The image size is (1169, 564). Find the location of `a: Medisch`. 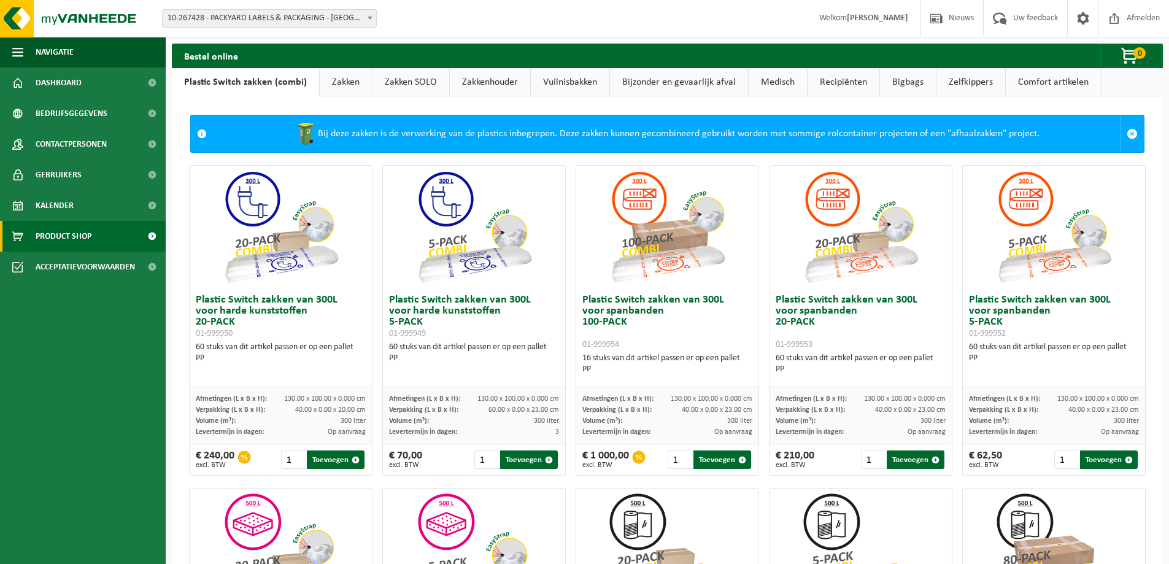

a: Medisch is located at coordinates (777, 82).